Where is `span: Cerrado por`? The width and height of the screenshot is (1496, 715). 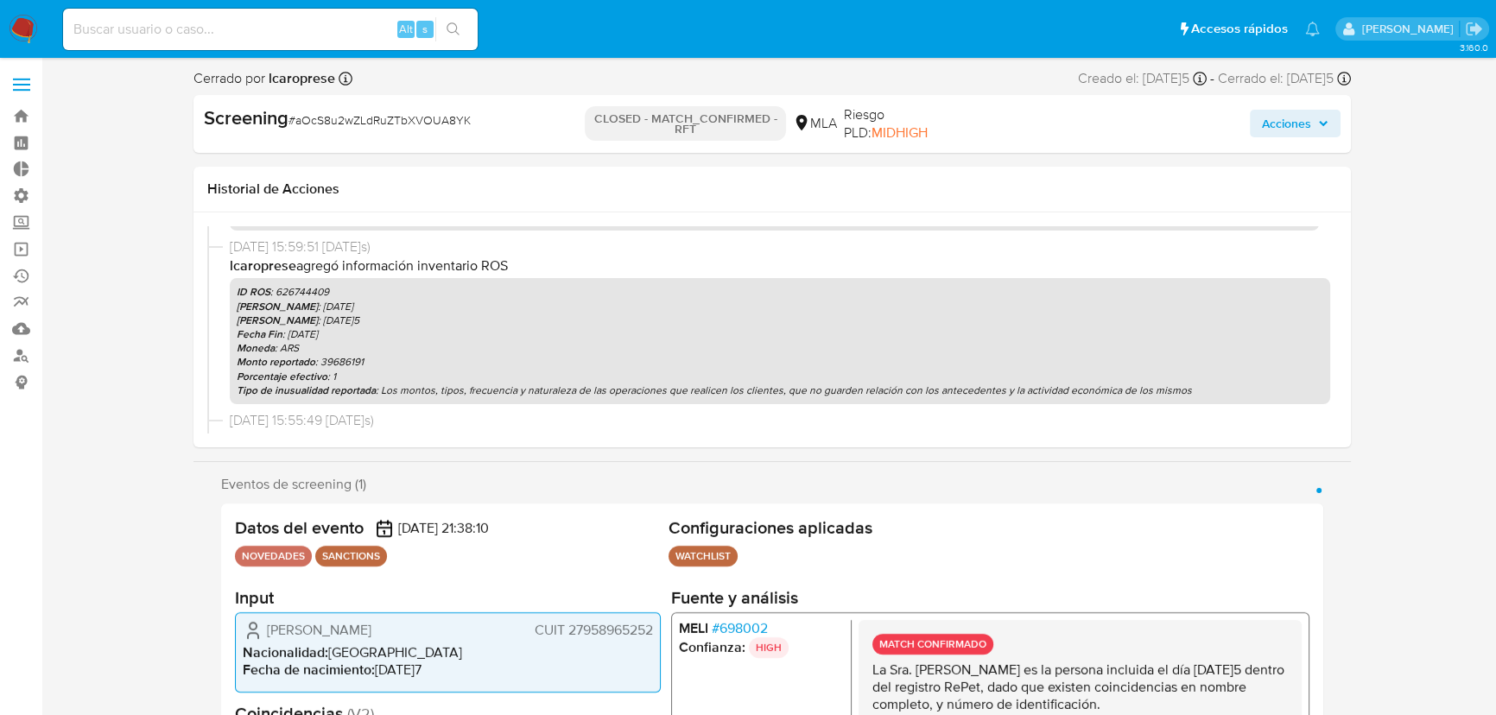 span: Cerrado por is located at coordinates (264, 79).